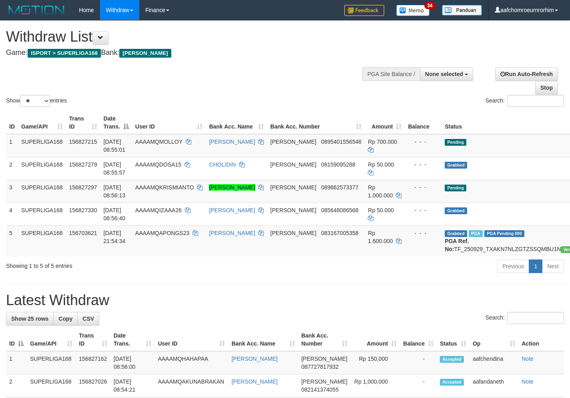 This screenshot has height=398, width=570. What do you see at coordinates (364, 10) in the screenshot?
I see `img: Feedback.jpg` at bounding box center [364, 10].